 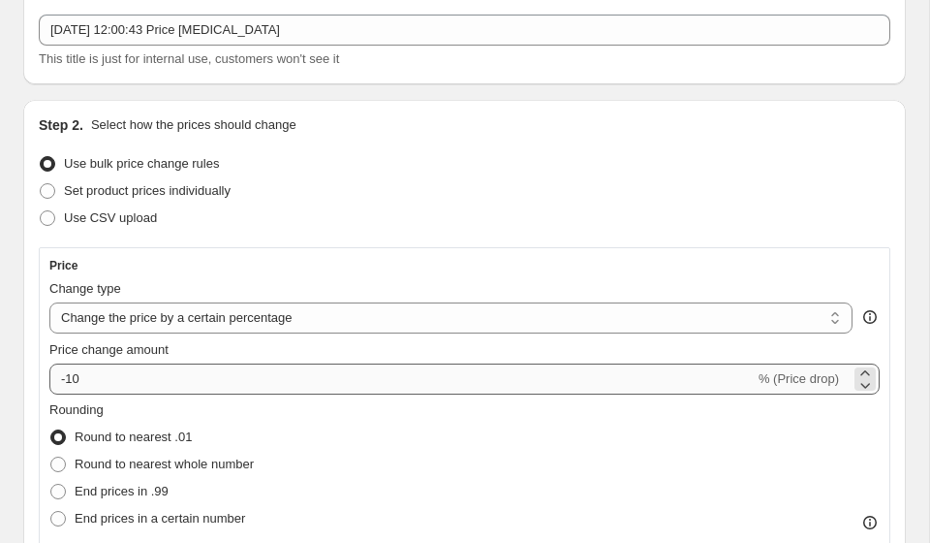 I want to click on span: Use bulk price change rules, so click(x=141, y=163).